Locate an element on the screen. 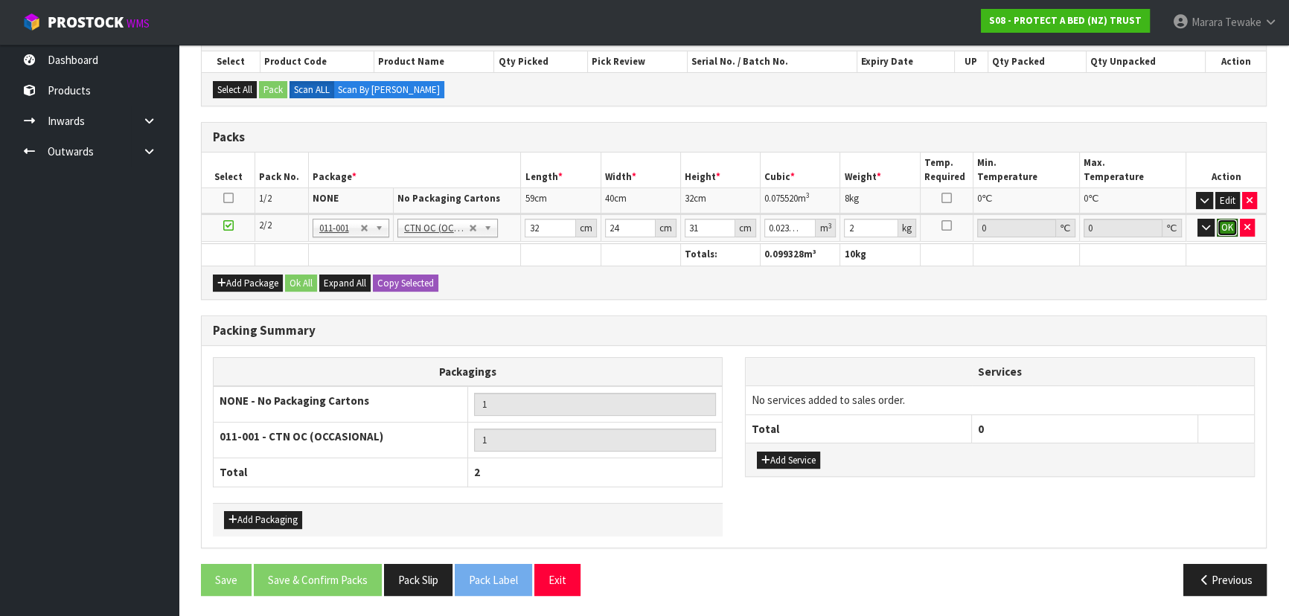 The height and width of the screenshot is (616, 1289). button: Save is located at coordinates (226, 580).